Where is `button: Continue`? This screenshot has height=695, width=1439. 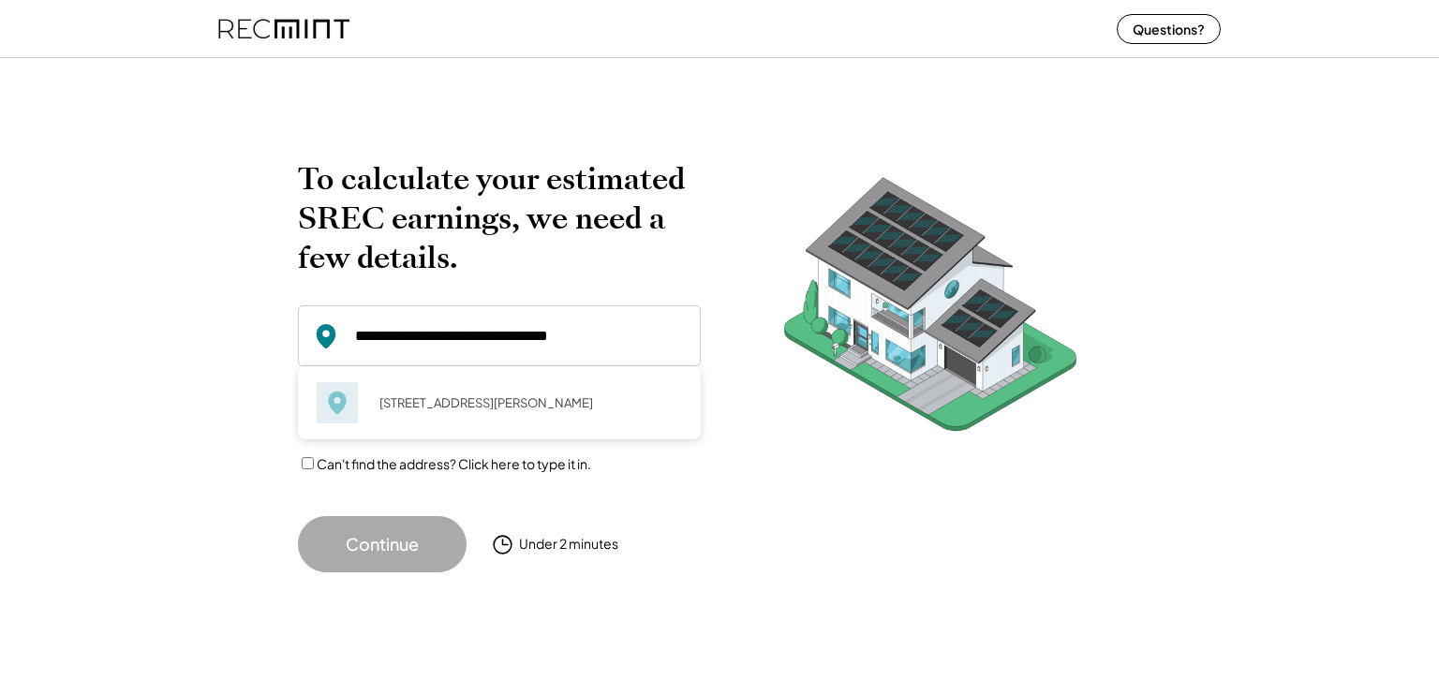
button: Continue is located at coordinates (382, 544).